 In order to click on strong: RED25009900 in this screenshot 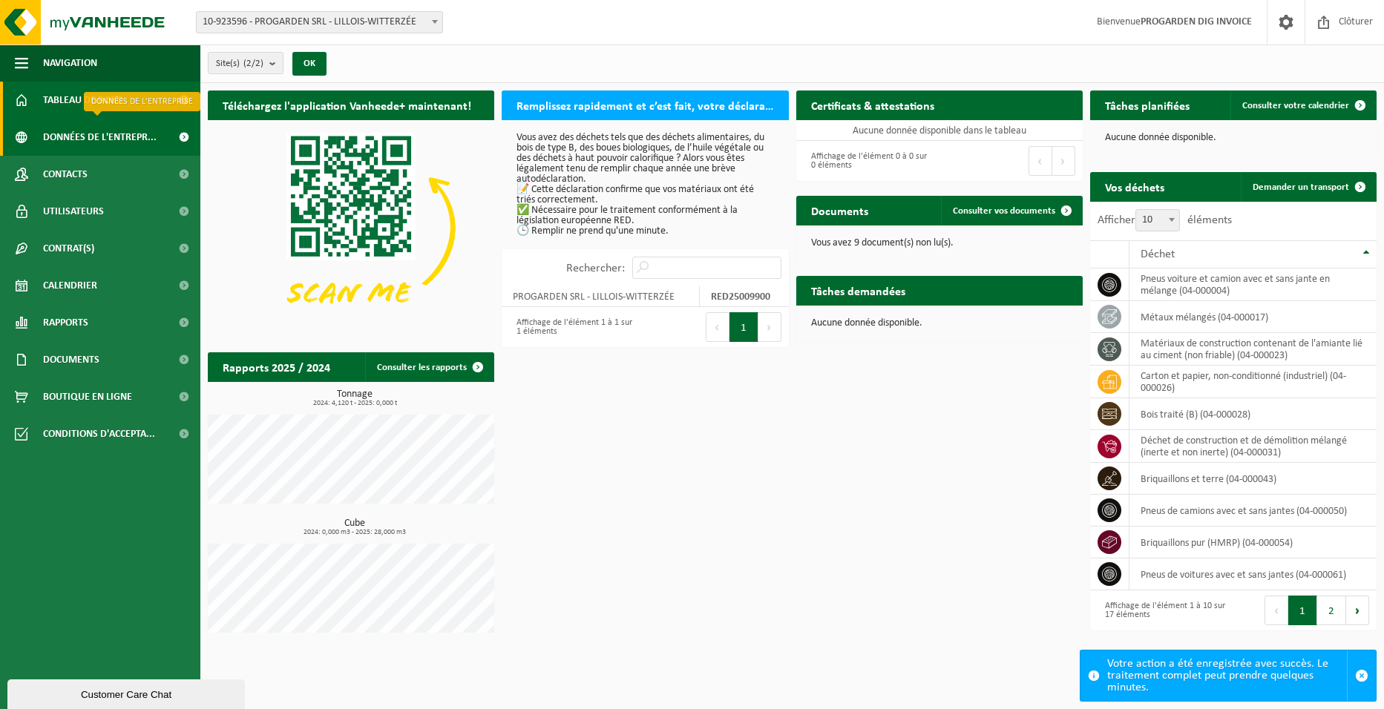, I will do `click(741, 297)`.